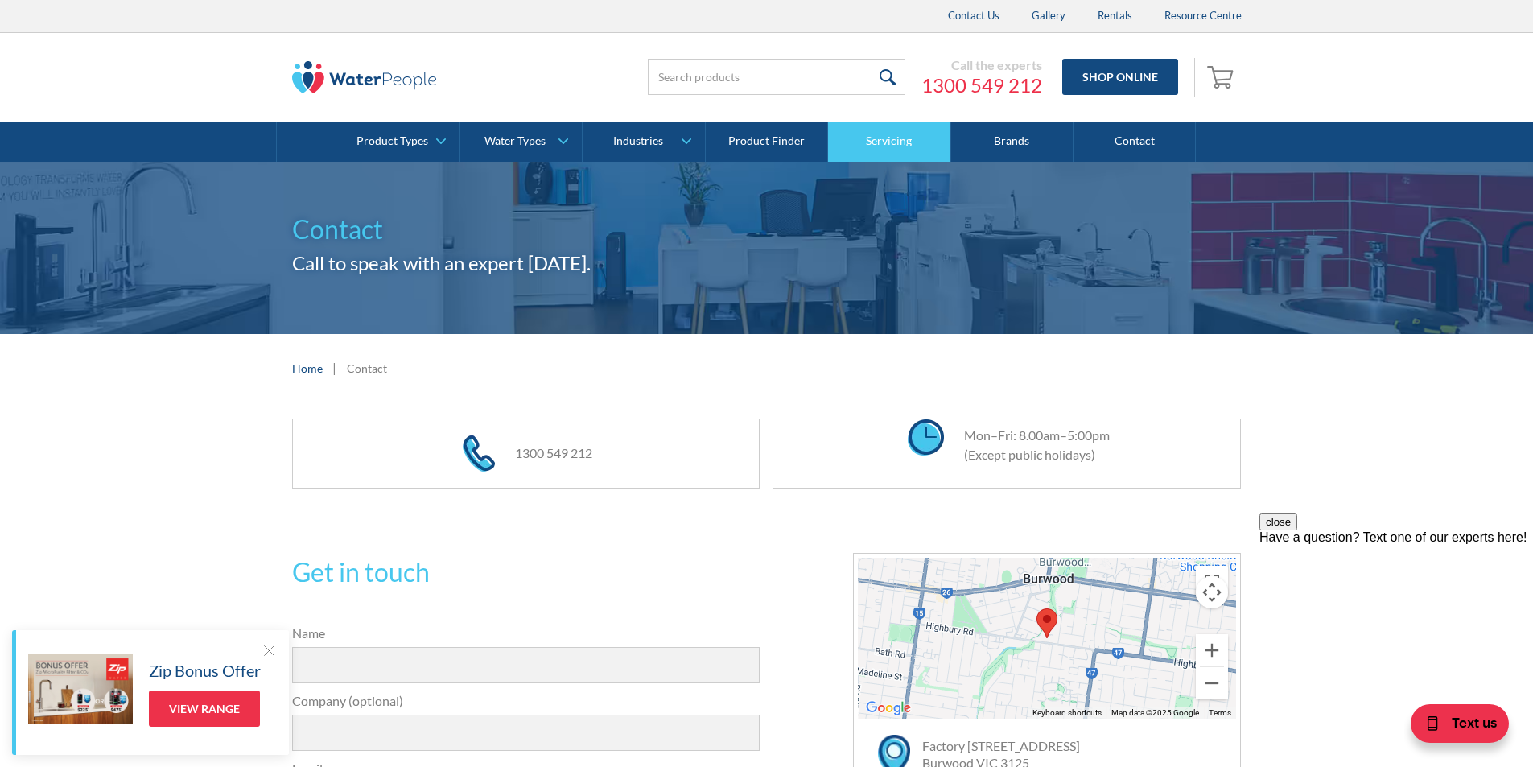 The width and height of the screenshot is (1533, 767). What do you see at coordinates (479, 453) in the screenshot?
I see `img: phone icon` at bounding box center [479, 453].